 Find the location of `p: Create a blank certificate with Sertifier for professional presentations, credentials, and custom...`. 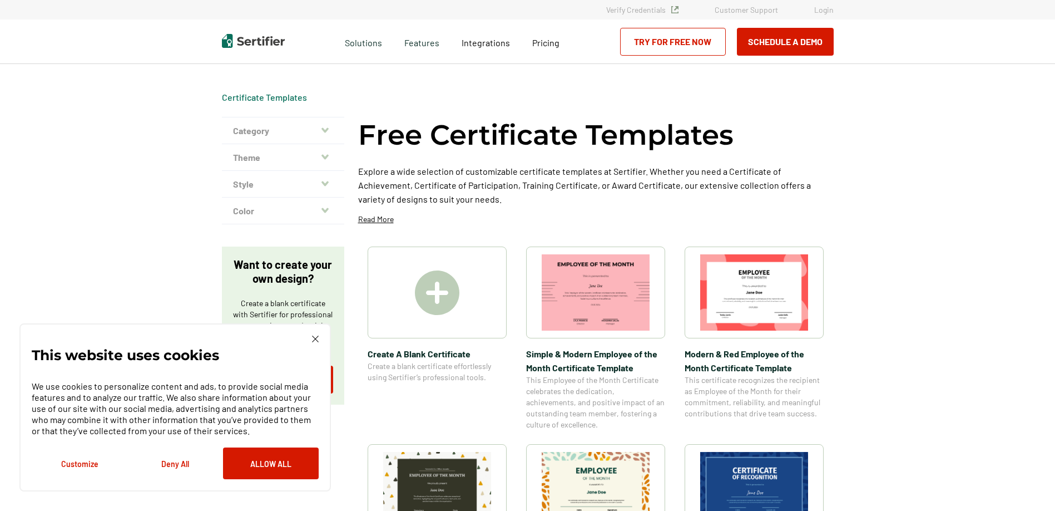

p: Create a blank certificate with Sertifier for professional presentations, credentials, and custom... is located at coordinates (283, 325).